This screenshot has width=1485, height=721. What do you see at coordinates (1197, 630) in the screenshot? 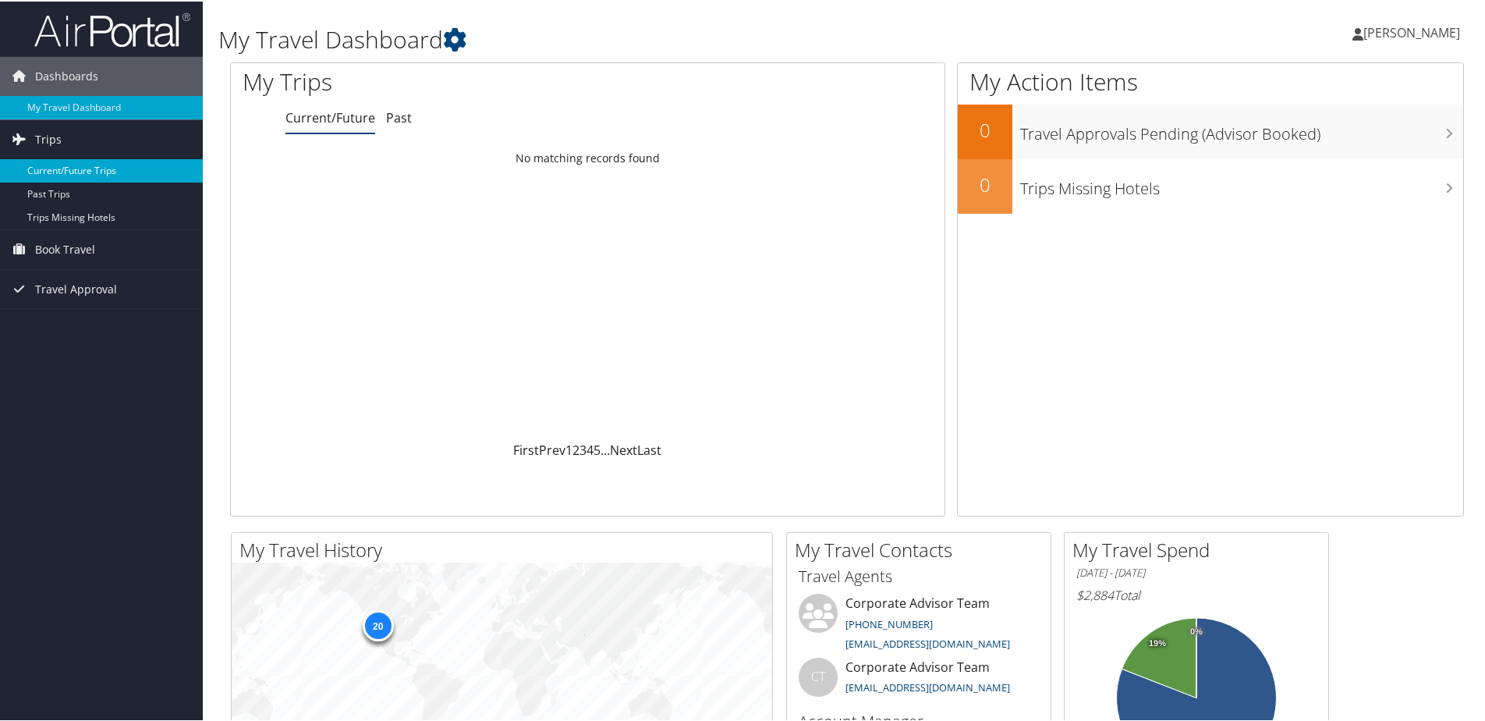
I see `tspan: 0%` at bounding box center [1197, 630].